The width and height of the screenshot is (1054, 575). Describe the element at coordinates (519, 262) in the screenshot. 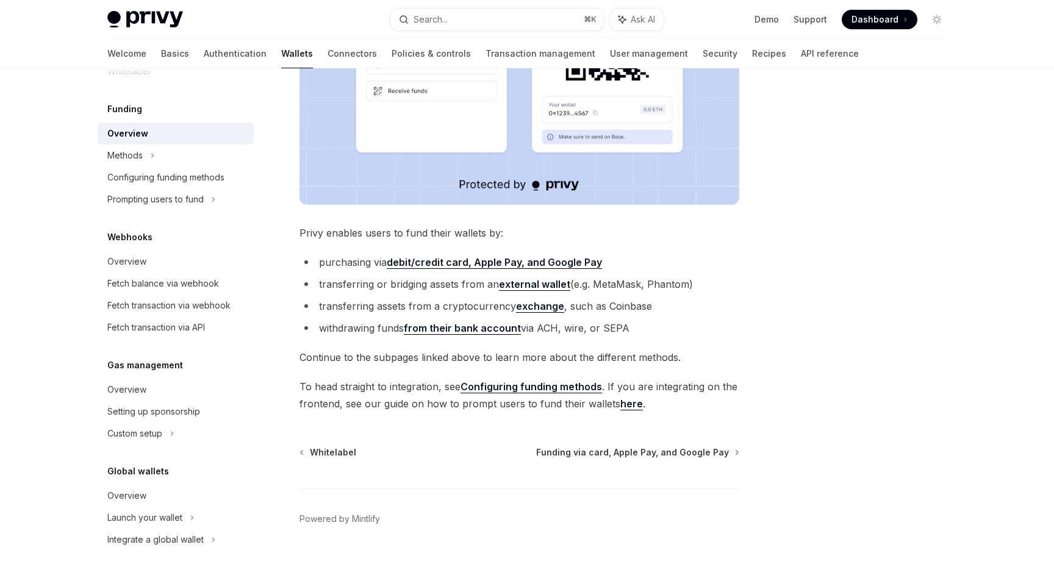

I see `li: purchasing via` at that location.